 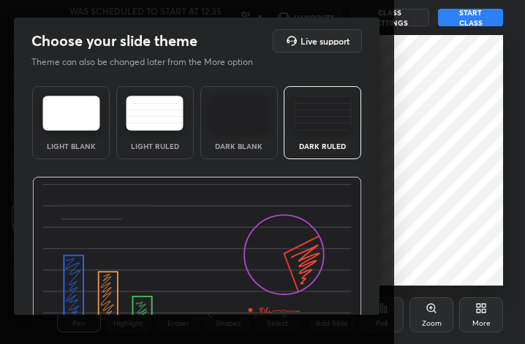 I want to click on div: Light Blank, so click(x=71, y=146).